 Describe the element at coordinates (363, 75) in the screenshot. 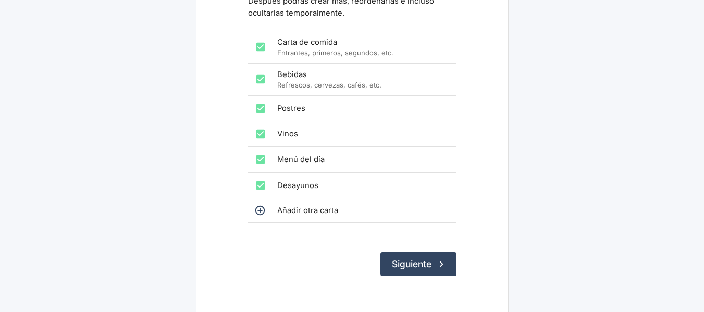

I see `span: Bebidas` at that location.